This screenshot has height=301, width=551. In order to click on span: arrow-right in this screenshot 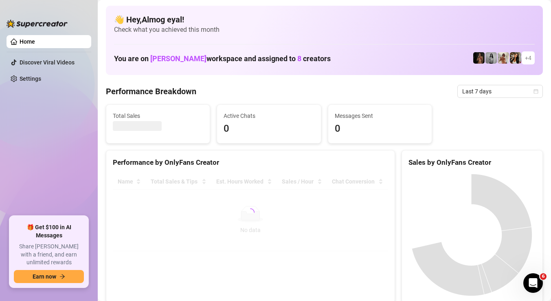, I will do `click(62, 276)`.